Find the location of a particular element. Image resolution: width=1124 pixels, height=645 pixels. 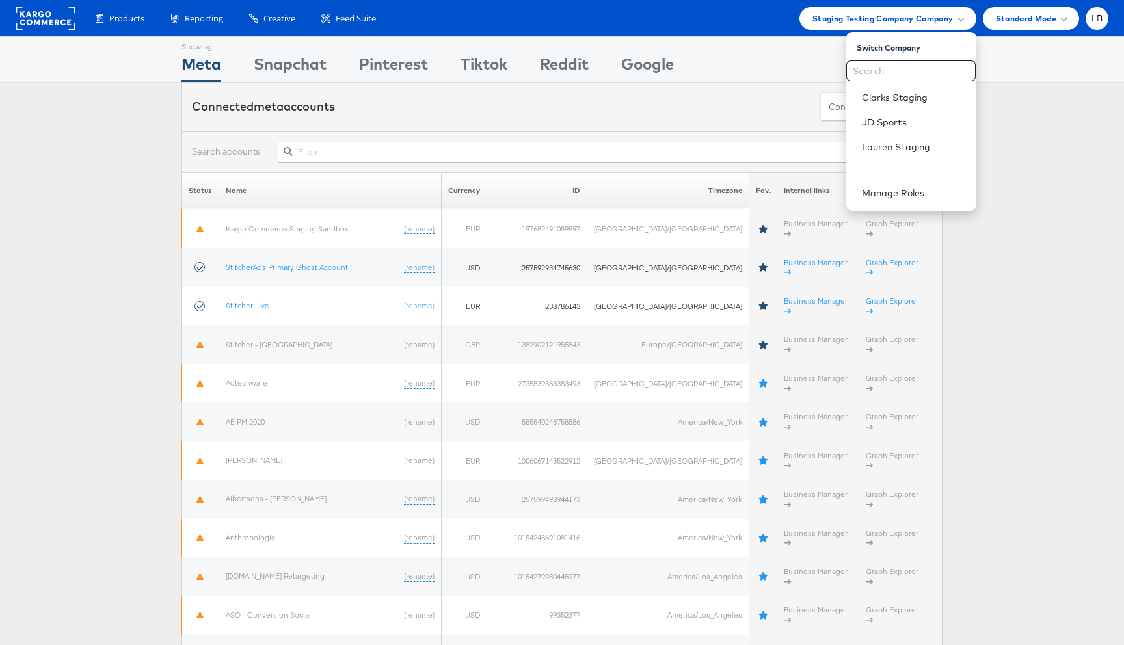

td: 10154248691081416 is located at coordinates (537, 538).